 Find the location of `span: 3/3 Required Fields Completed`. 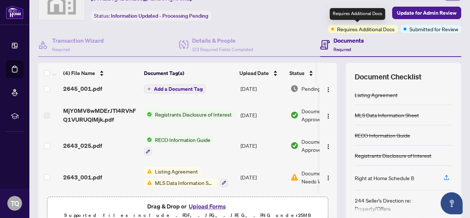

span: 3/3 Required Fields Completed is located at coordinates (223, 49).